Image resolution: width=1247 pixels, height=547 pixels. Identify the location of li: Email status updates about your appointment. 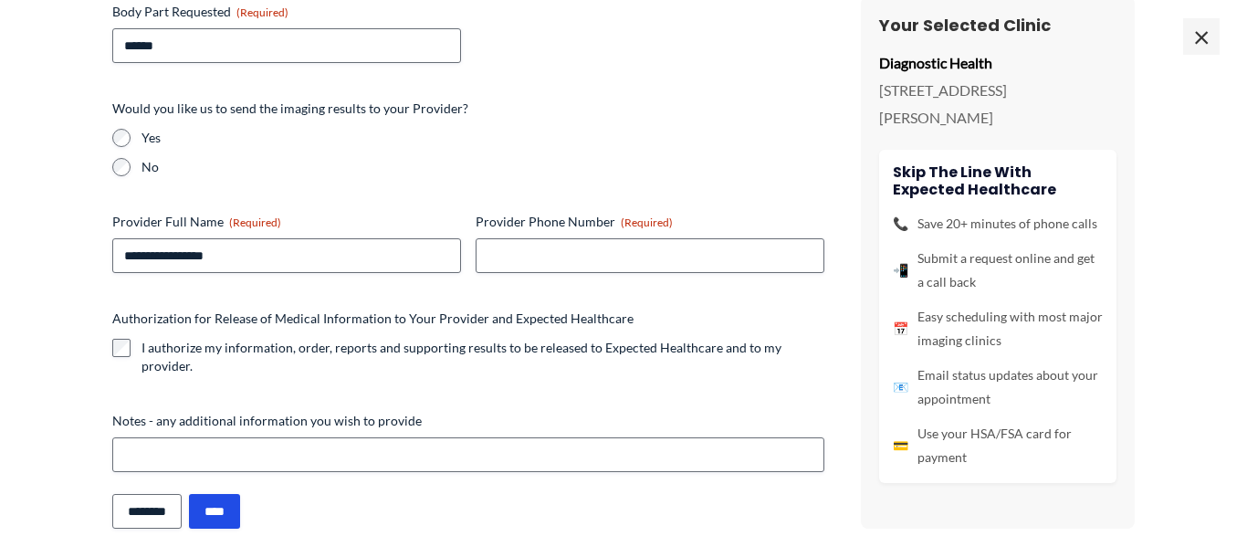
(997, 387).